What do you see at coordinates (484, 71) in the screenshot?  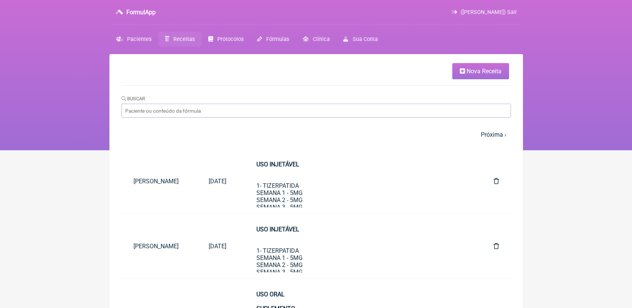 I see `span: Nova Receita` at bounding box center [484, 71].